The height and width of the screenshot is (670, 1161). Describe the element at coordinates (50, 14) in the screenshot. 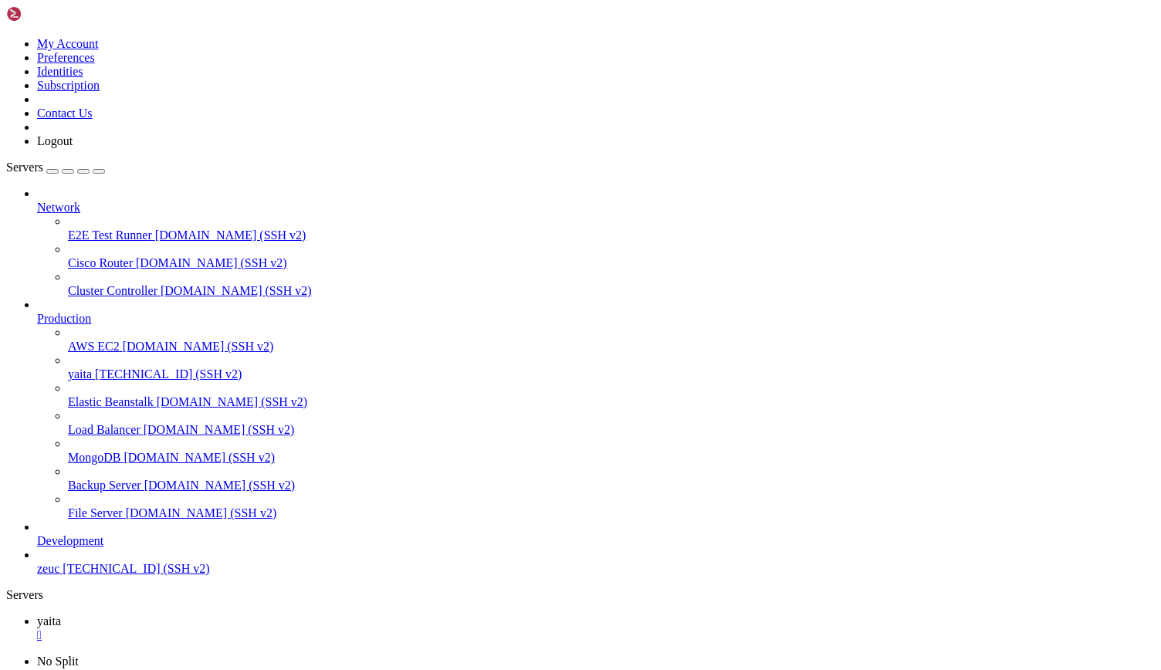

I see `img: Shellngn` at that location.